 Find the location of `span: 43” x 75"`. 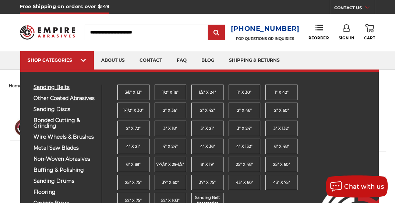

span: 43” x 75" is located at coordinates (282, 183).